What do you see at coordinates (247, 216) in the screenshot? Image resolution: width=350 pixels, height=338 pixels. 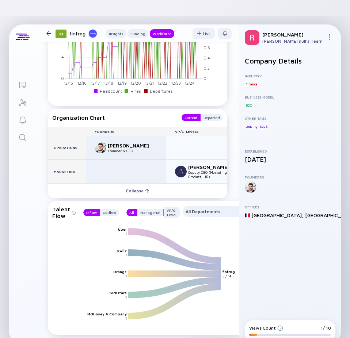 I see `img: France Flag` at bounding box center [247, 216].